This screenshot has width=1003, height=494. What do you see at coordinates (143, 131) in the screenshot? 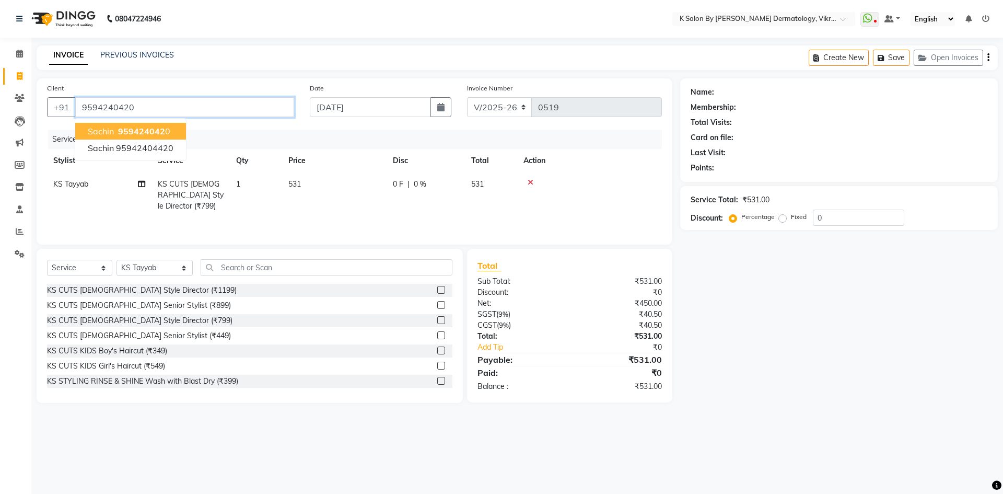
I see `ngb-highlight: 0` at bounding box center [143, 131].